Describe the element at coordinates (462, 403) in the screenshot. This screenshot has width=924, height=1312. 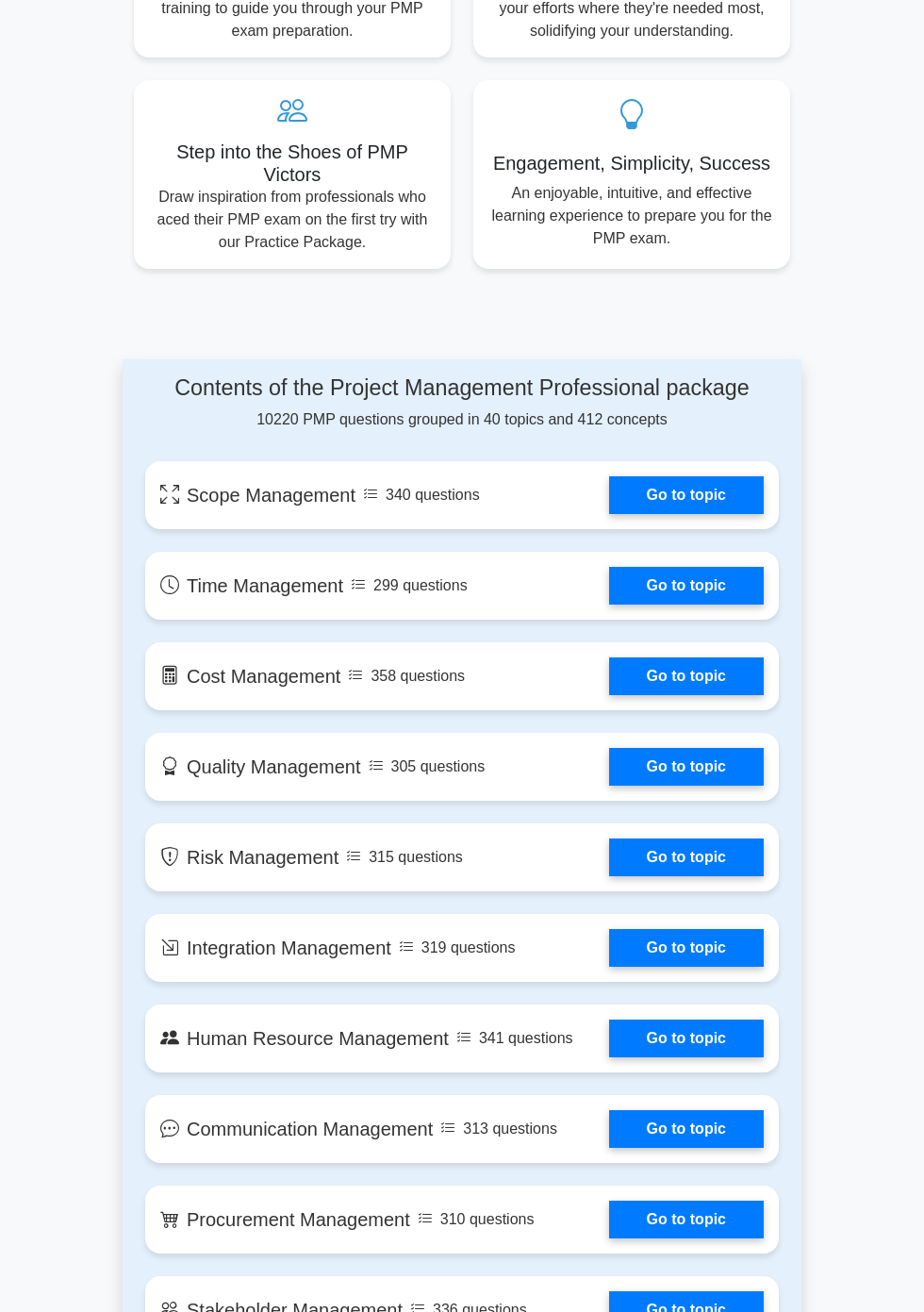
I see `div: 10220 PMP questions grouped in 40 topics and 412 concepts` at that location.